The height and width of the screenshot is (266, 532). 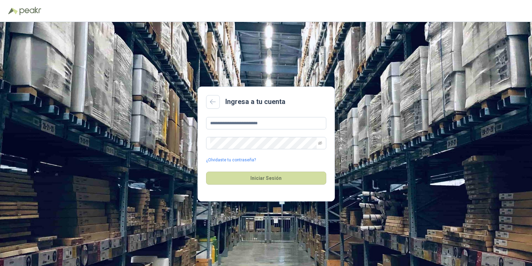 What do you see at coordinates (231, 160) in the screenshot?
I see `a: ¿Olvidaste tu contraseña?` at bounding box center [231, 160].